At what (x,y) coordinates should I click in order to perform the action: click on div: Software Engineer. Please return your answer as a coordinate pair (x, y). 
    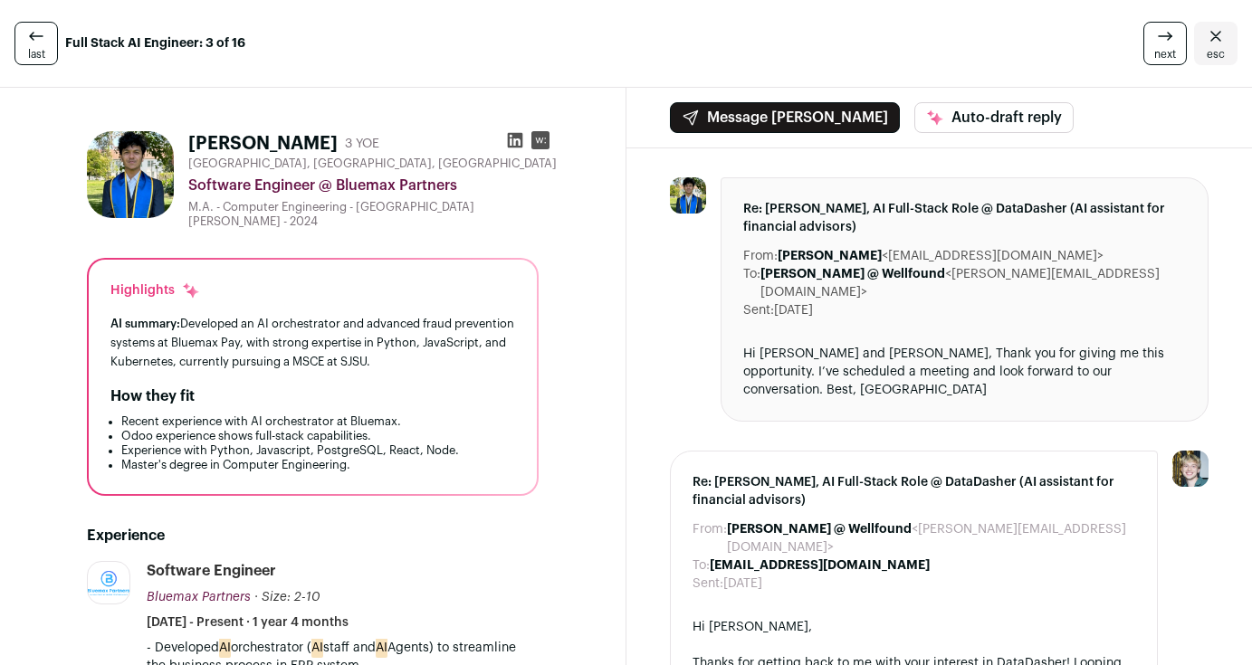
    Looking at the image, I should click on (211, 571).